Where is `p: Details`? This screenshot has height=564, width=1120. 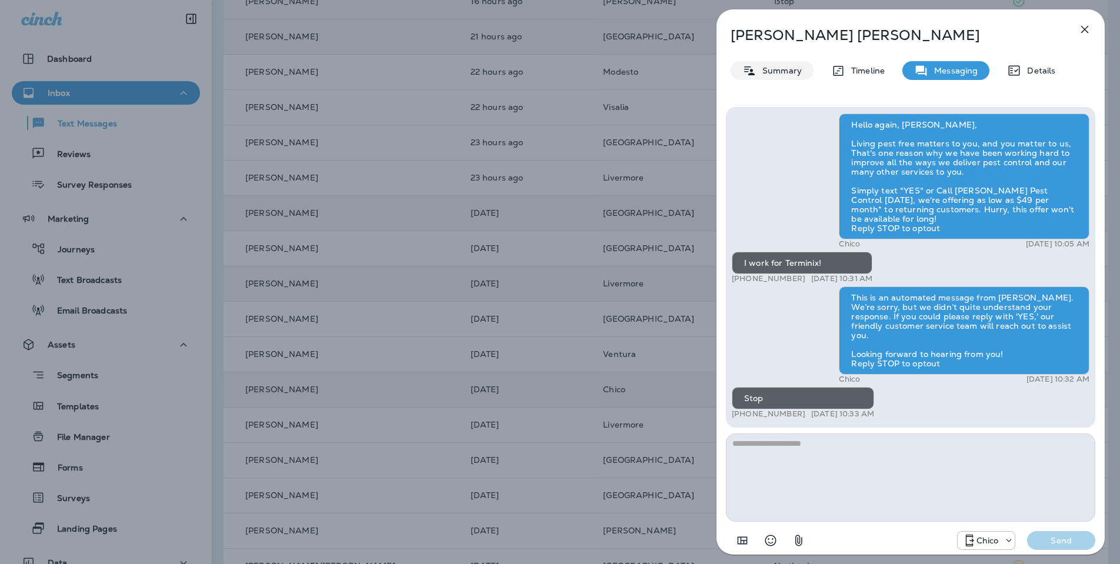 p: Details is located at coordinates (1039, 71).